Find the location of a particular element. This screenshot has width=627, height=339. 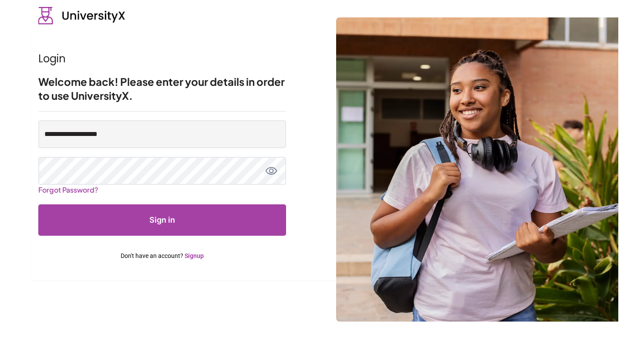

p: Don't have an account? is located at coordinates (162, 256).